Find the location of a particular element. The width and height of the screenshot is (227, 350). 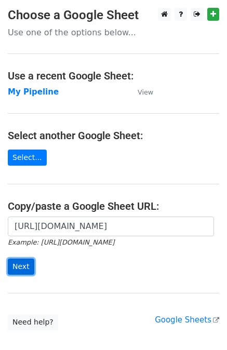

a: My Pipeline is located at coordinates (33, 92).